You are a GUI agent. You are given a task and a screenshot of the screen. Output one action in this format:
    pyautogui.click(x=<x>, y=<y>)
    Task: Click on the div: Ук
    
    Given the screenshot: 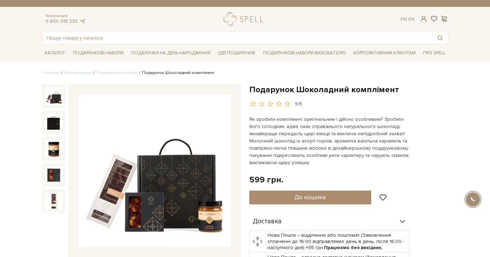 What is the action you would take?
    pyautogui.click(x=407, y=19)
    